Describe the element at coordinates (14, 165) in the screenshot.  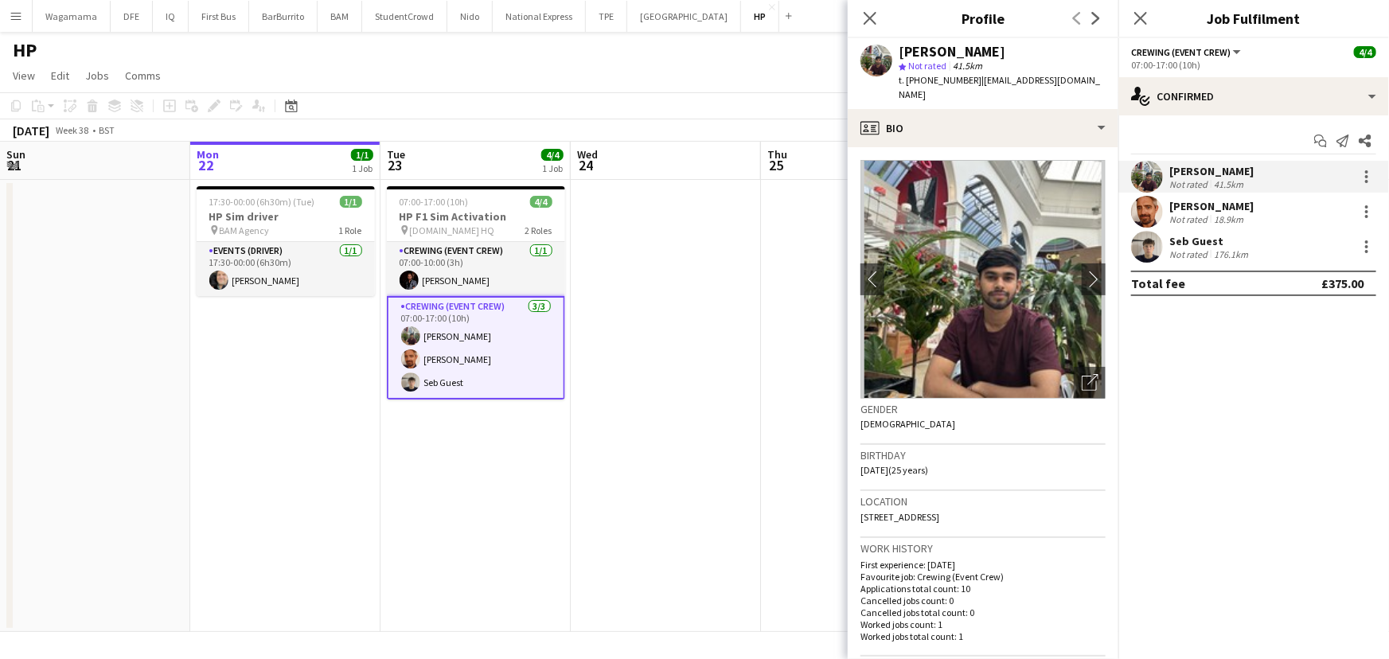
I see `span: 21` at that location.